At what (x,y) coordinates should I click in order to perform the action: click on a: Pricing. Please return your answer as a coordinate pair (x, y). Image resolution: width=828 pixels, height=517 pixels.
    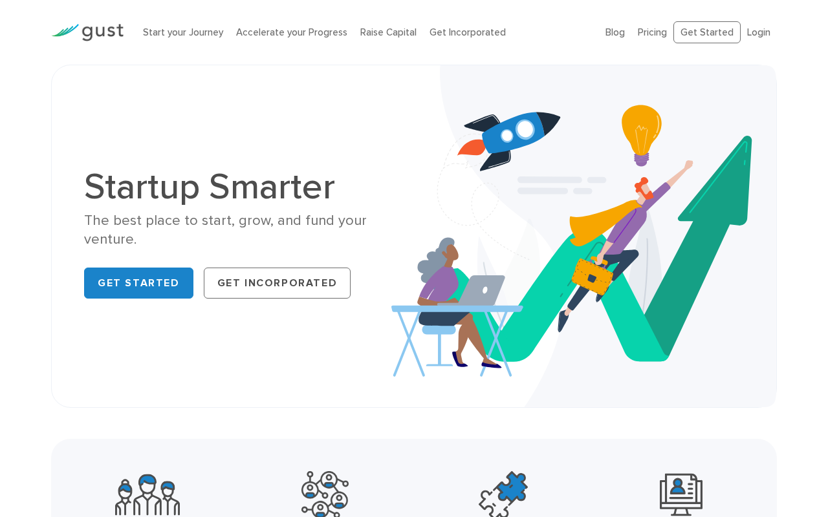
    Looking at the image, I should click on (652, 32).